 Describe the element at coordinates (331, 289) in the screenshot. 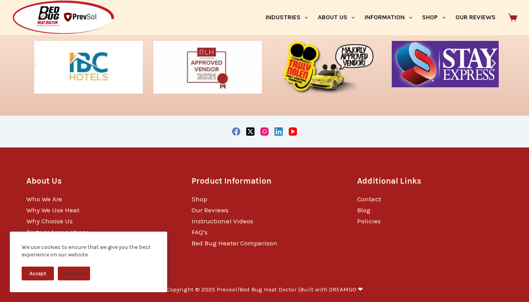

I see `a: Built with DREAMGO ❤` at that location.